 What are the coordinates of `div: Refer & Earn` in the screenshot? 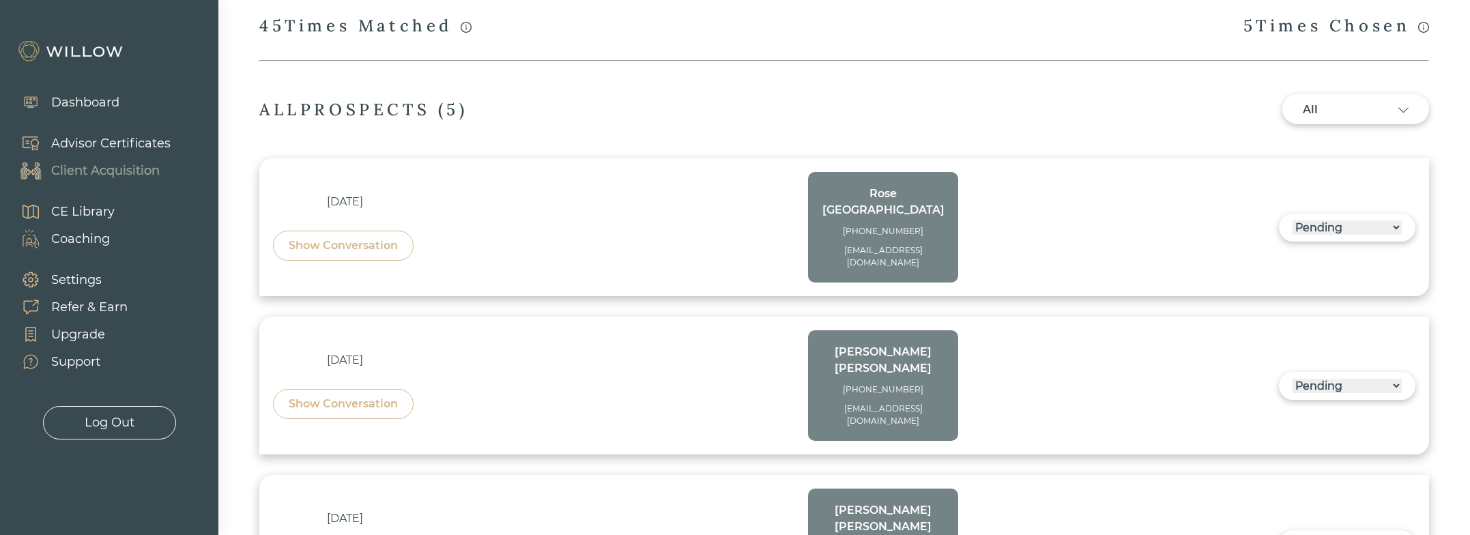 It's located at (89, 307).